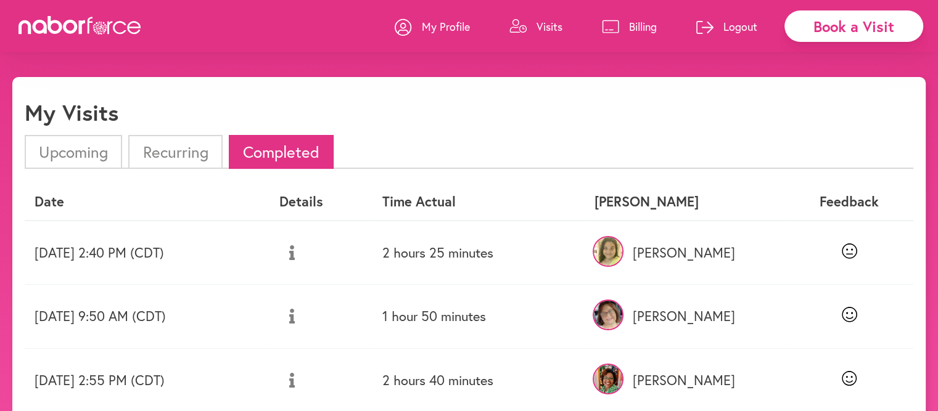 The height and width of the screenshot is (411, 938). I want to click on td: 2 hours 25 minutes, so click(479, 253).